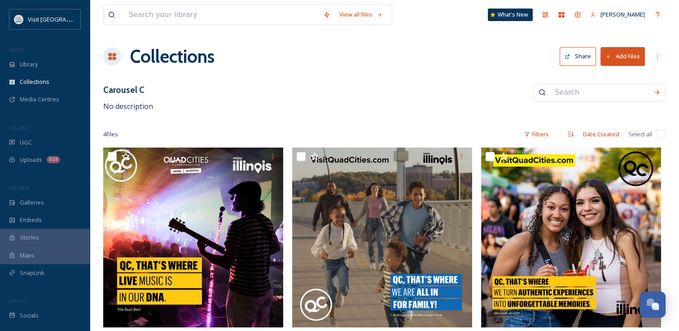  I want to click on div: What's New, so click(511, 15).